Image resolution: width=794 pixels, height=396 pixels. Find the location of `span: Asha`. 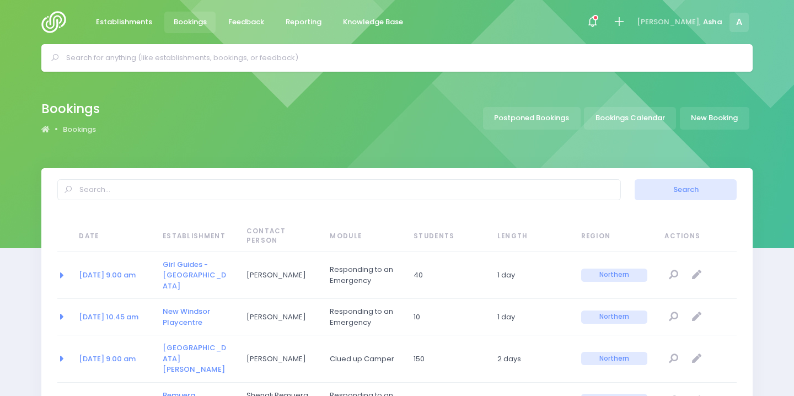

span: Asha is located at coordinates (712, 22).